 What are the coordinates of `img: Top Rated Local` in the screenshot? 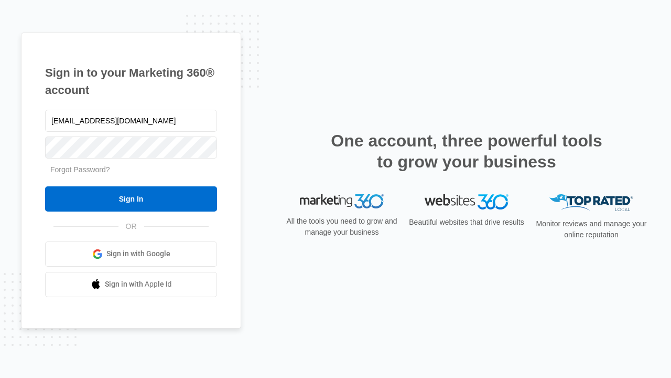 It's located at (591, 202).